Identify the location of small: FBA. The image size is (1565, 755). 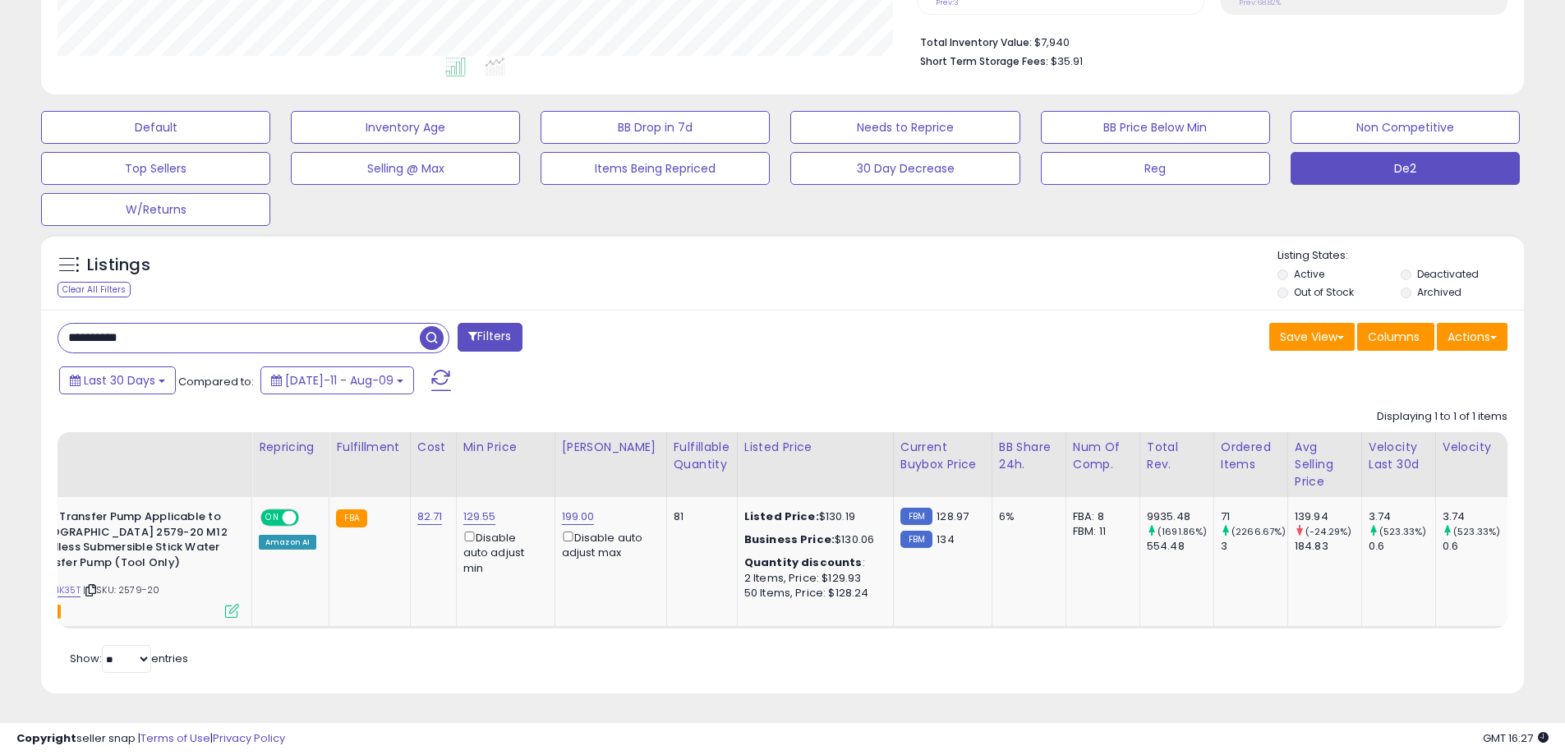
(351, 518).